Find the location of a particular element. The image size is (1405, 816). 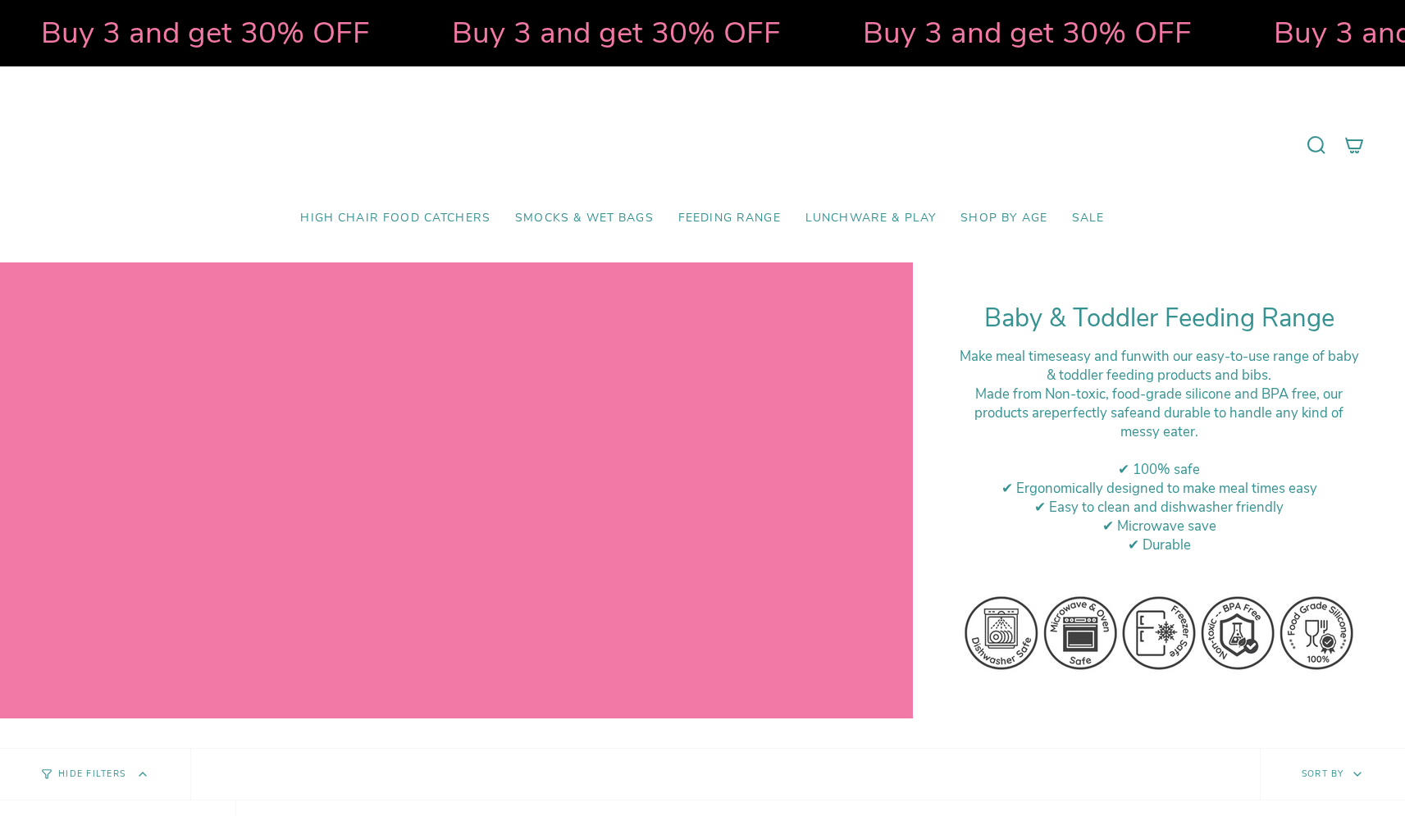

div: Shop by Age is located at coordinates (1004, 218).